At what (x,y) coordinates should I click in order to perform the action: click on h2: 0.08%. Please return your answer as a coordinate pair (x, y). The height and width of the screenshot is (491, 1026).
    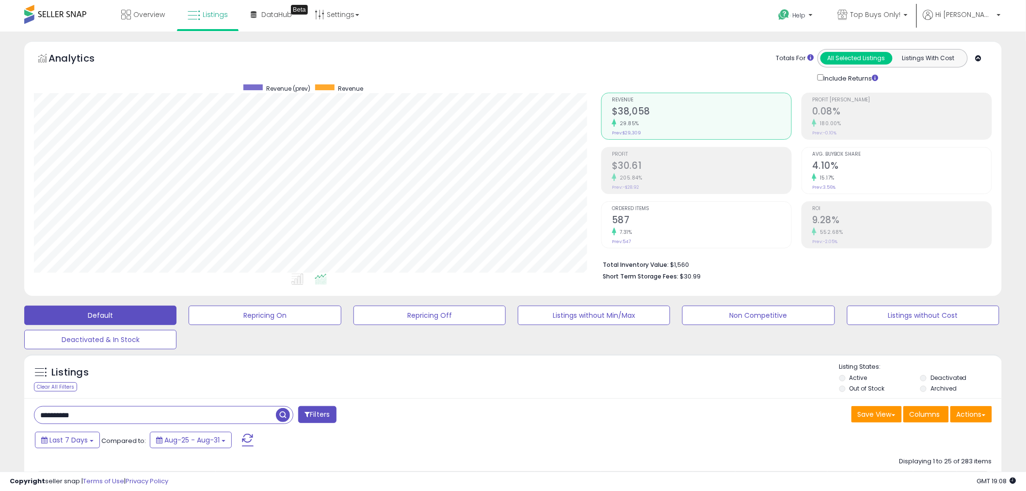
    Looking at the image, I should click on (902, 112).